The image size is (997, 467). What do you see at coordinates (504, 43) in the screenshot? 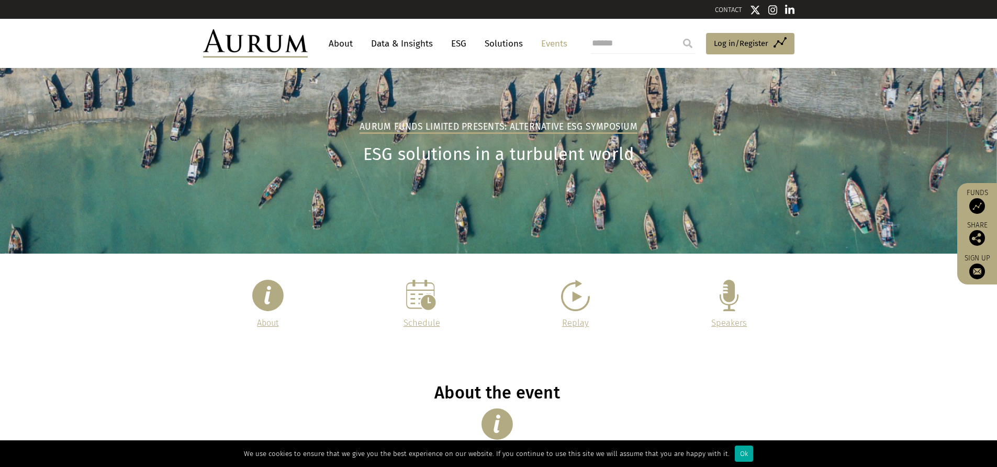
I see `a: Solutions` at bounding box center [504, 43].